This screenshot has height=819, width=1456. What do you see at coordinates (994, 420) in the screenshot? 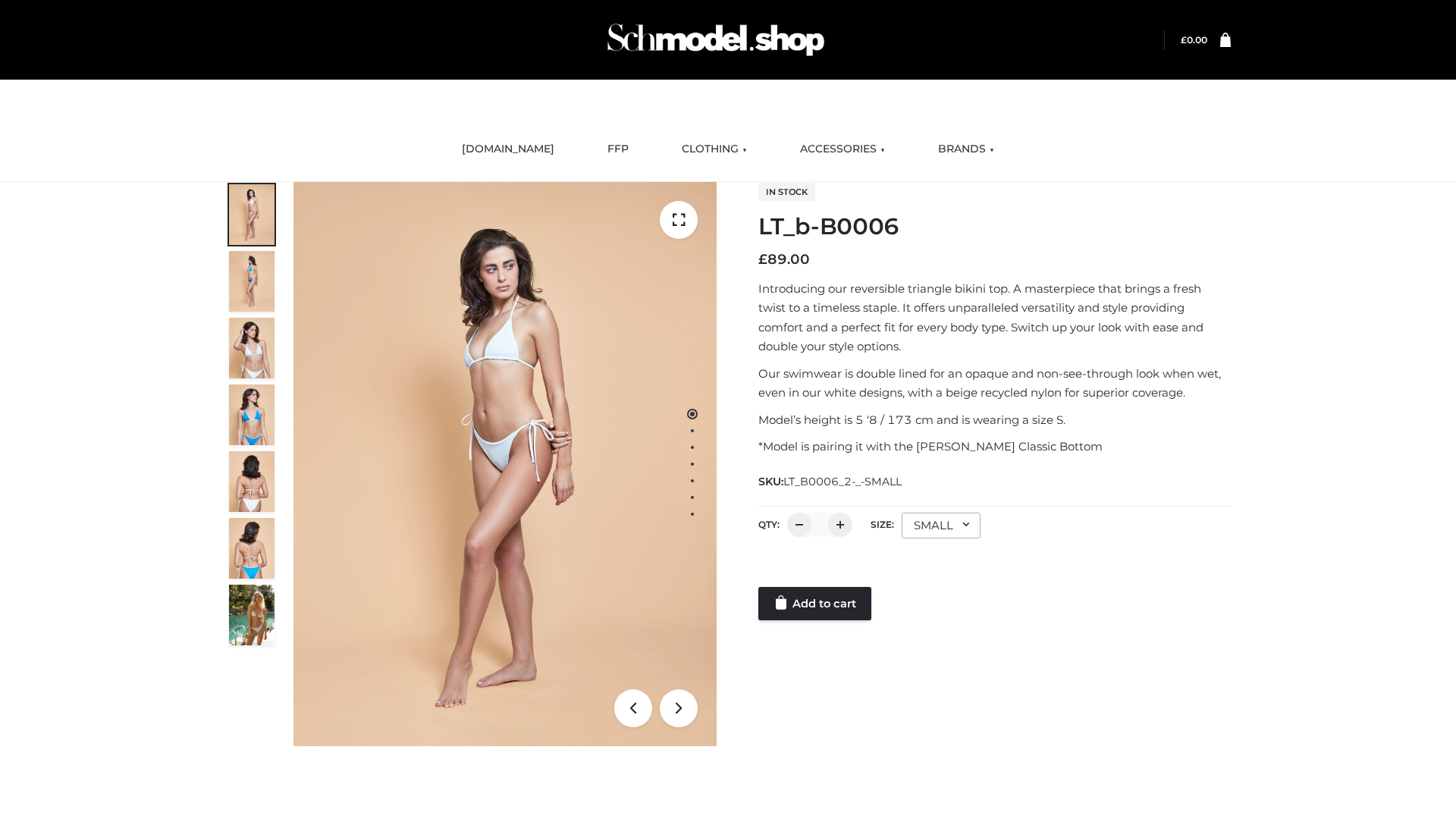
I see `p: Model’s height is 5 ‘8 / 173 cm and is wearing a size S.` at bounding box center [994, 420].